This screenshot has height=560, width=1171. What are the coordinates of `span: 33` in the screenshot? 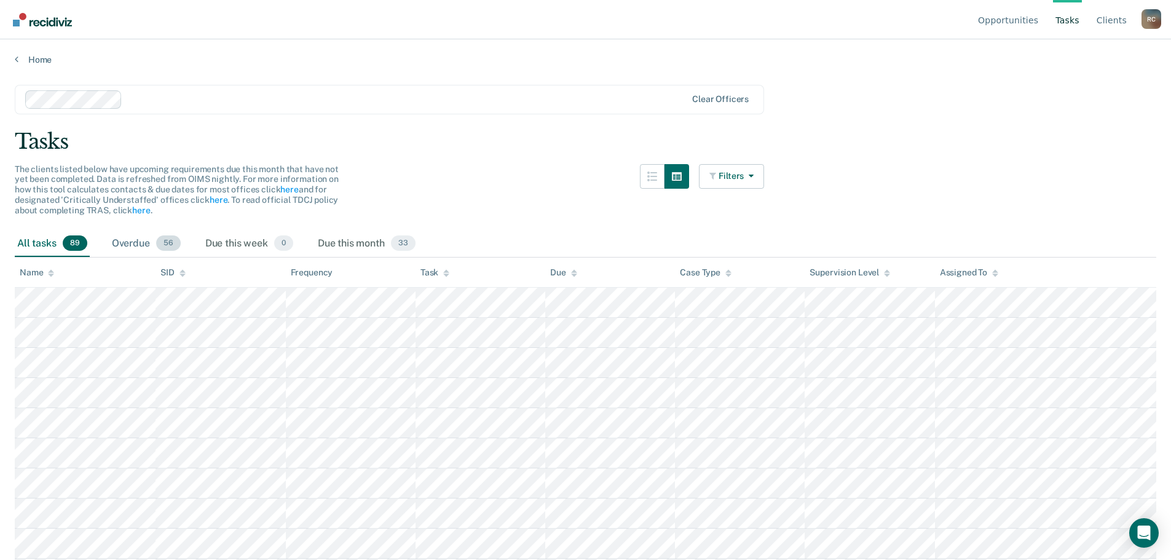 It's located at (403, 243).